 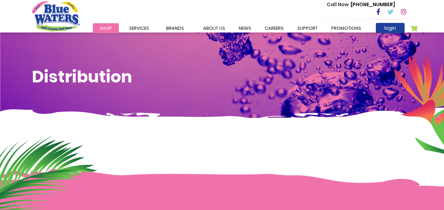 What do you see at coordinates (139, 28) in the screenshot?
I see `span: Services` at bounding box center [139, 28].